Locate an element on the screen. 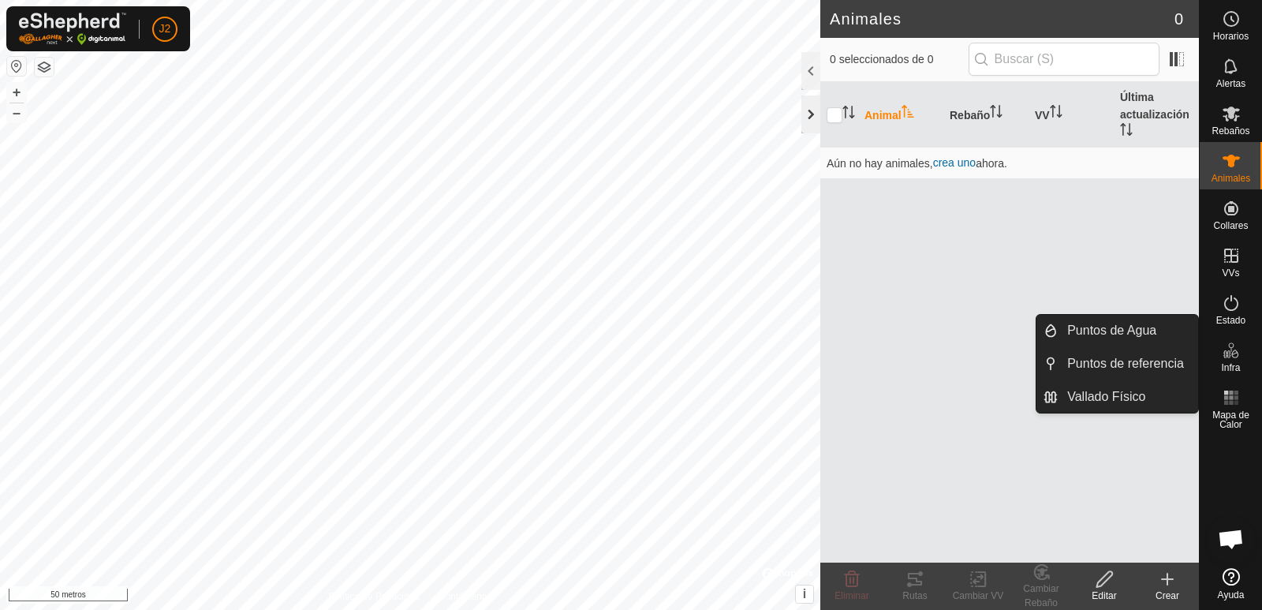 This screenshot has width=1262, height=610. font: 0 seleccionados de 0 is located at coordinates (882, 59).